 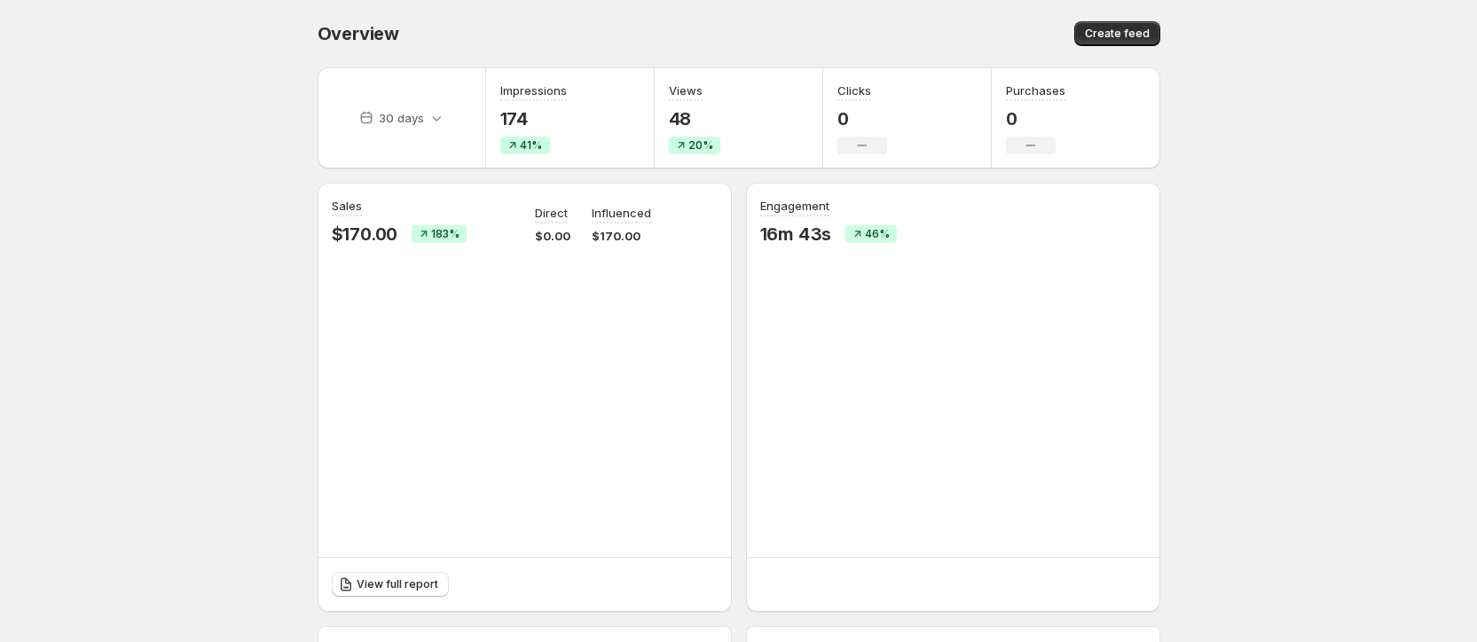 I want to click on span: Overview, so click(x=358, y=34).